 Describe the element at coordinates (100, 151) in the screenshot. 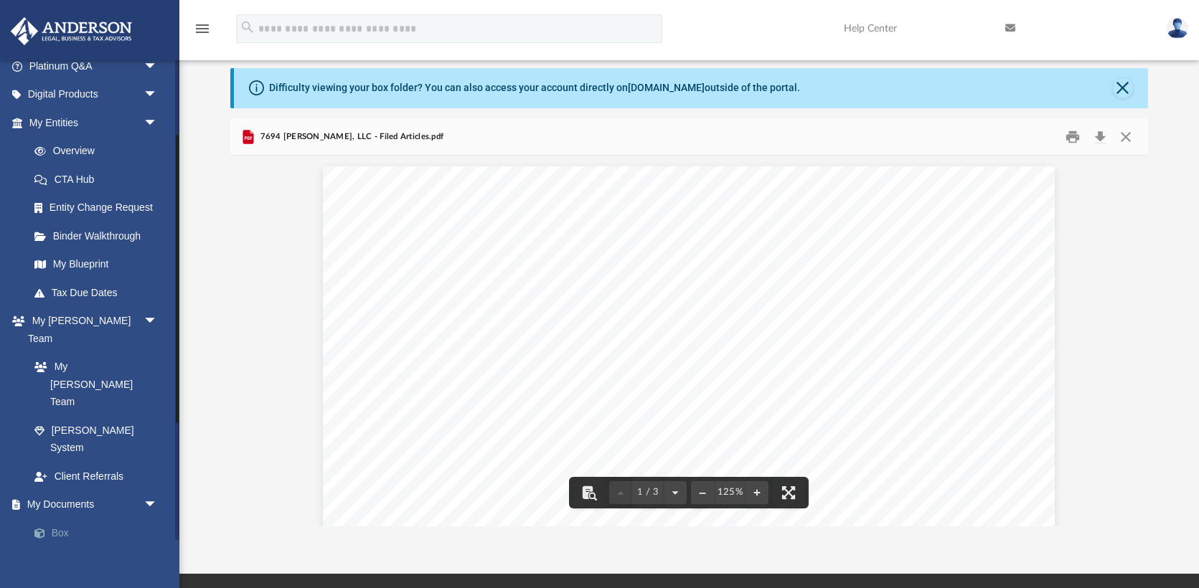

I see `a: Overview` at that location.